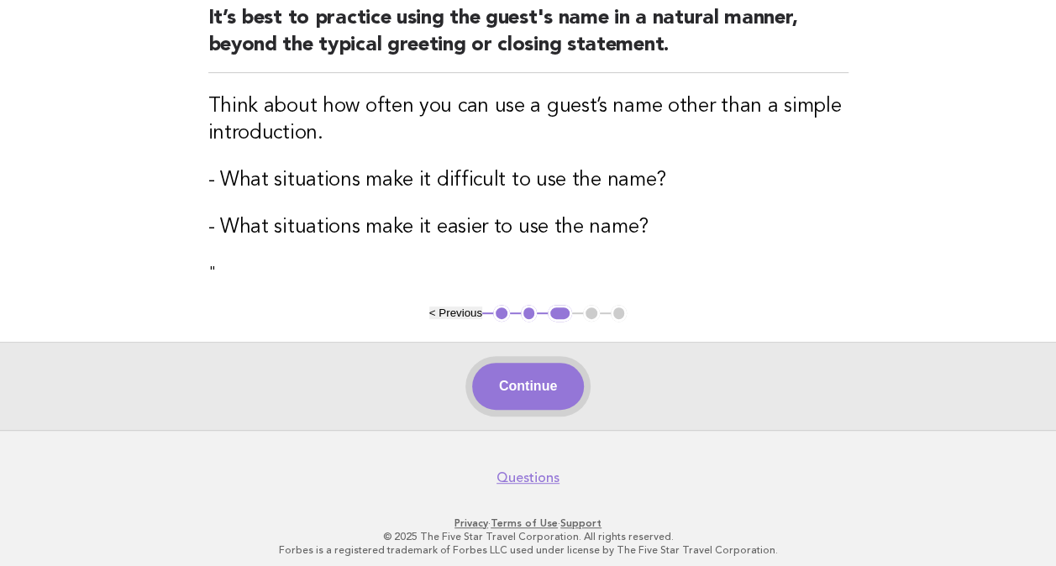  Describe the element at coordinates (528, 39) in the screenshot. I see `h2: It’s best to practice using the guest's name in a natural manner, beyond the typical greeting or ...` at that location.